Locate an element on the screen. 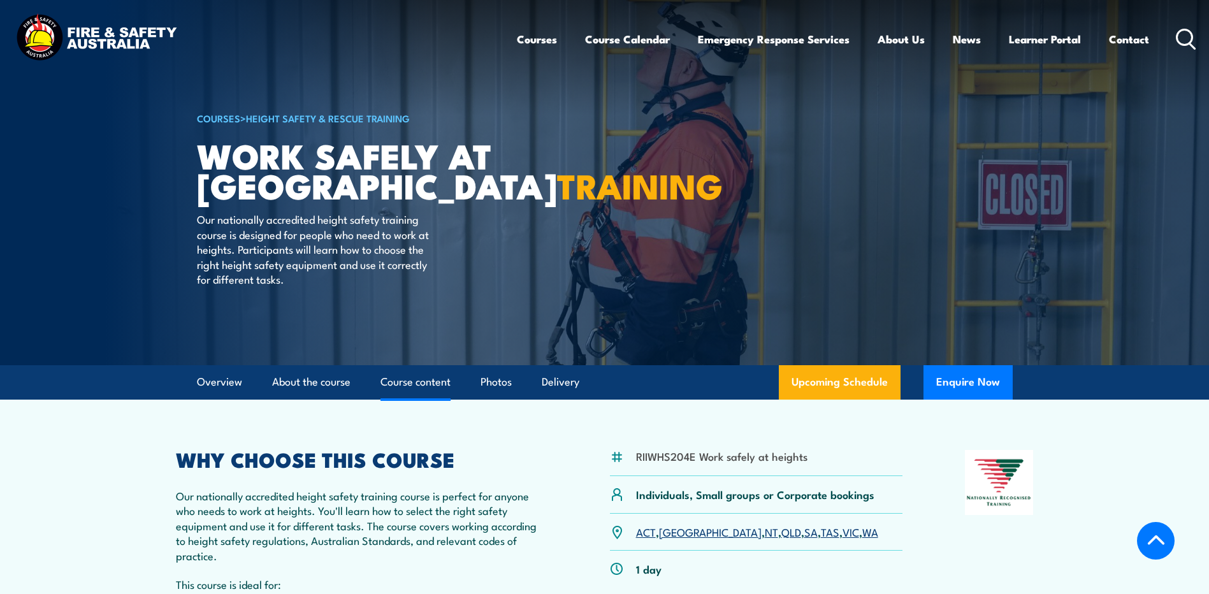 The height and width of the screenshot is (594, 1209). a: Delivery is located at coordinates (560, 382).